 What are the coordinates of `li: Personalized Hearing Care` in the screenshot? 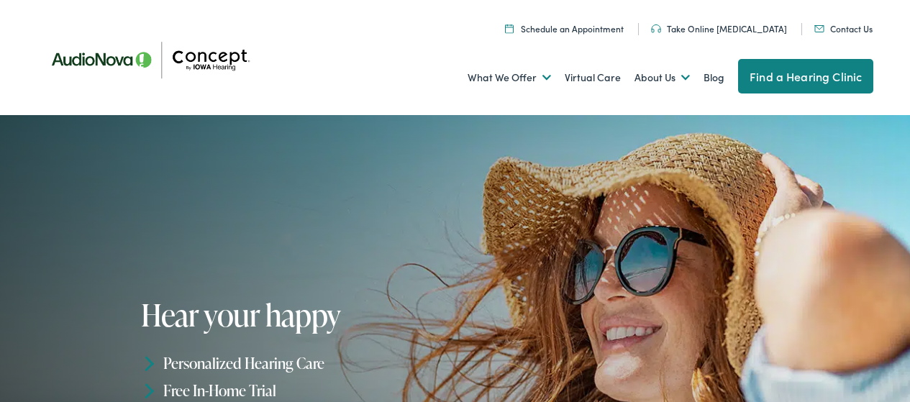 It's located at (300, 363).